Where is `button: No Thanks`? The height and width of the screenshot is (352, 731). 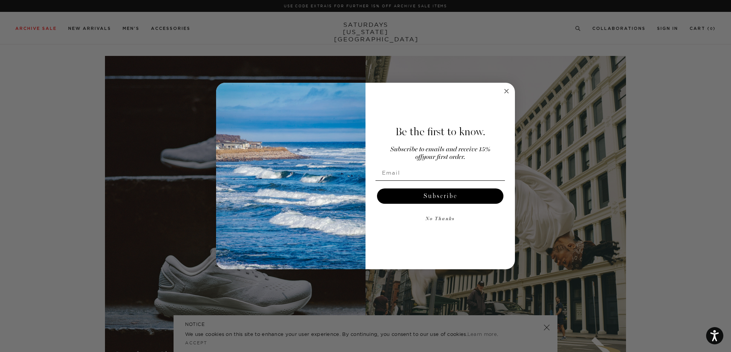 button: No Thanks is located at coordinates (440, 219).